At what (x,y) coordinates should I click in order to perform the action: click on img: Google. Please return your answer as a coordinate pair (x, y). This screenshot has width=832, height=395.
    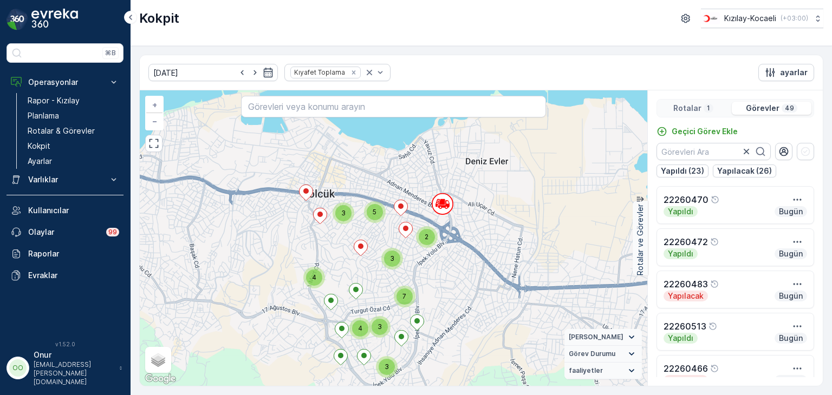
    Looking at the image, I should click on (160, 379).